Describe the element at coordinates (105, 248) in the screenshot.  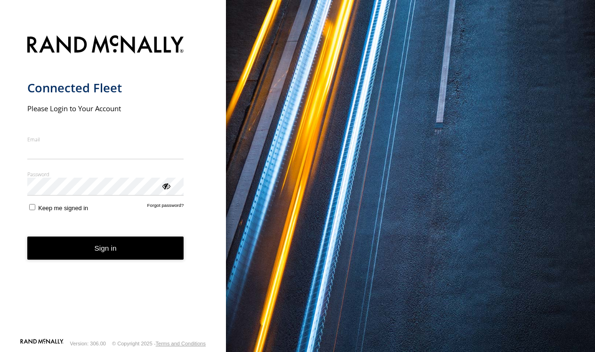
I see `button: Sign in` at that location.